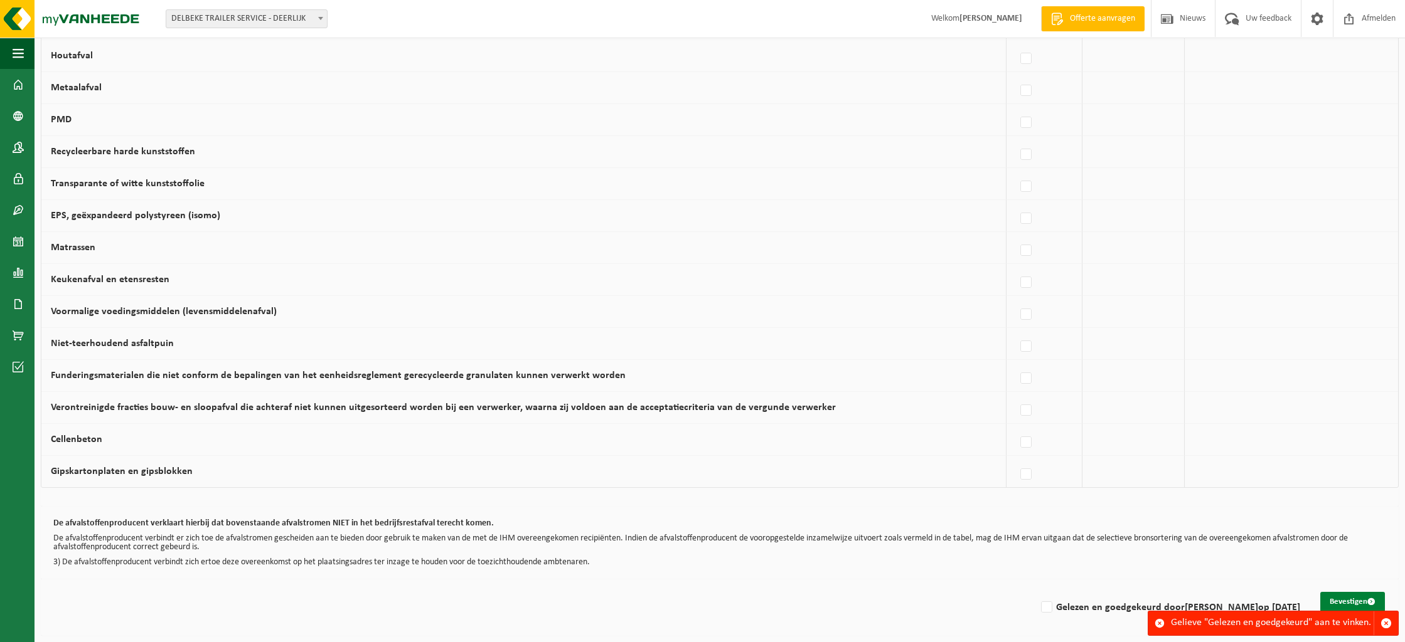 This screenshot has width=1405, height=642. I want to click on label: Transparante of witte kunststoffolie, so click(127, 184).